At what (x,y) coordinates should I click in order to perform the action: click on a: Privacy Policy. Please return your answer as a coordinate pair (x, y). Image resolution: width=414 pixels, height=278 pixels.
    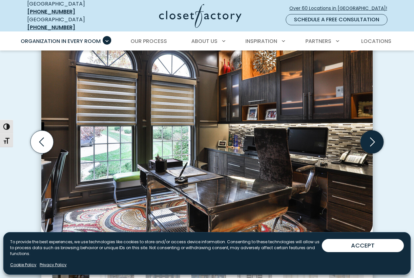
    Looking at the image, I should click on (53, 265).